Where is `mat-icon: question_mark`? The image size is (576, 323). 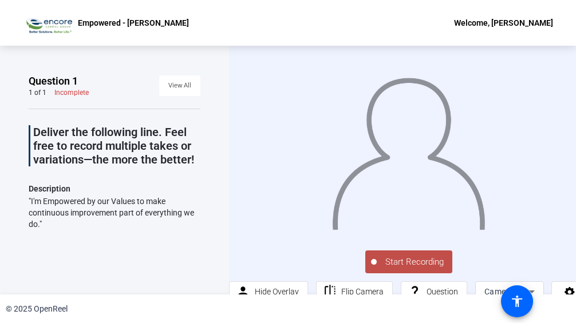
mat-icon: question_mark is located at coordinates (414, 292).